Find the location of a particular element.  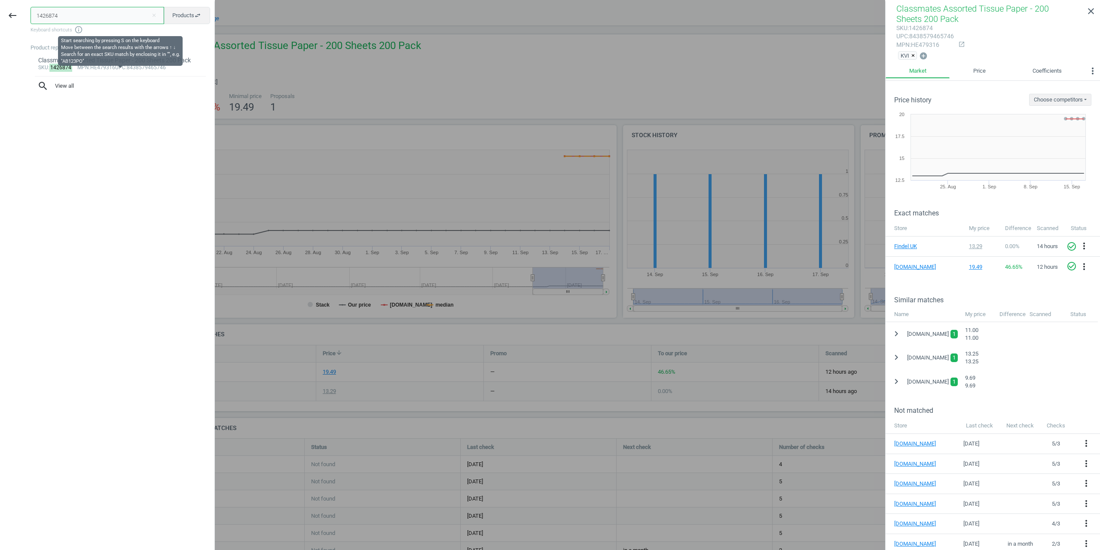

div: Classmates Assorted Tissue Paper - 200 Sheets 200 Pack is located at coordinates (120, 60).